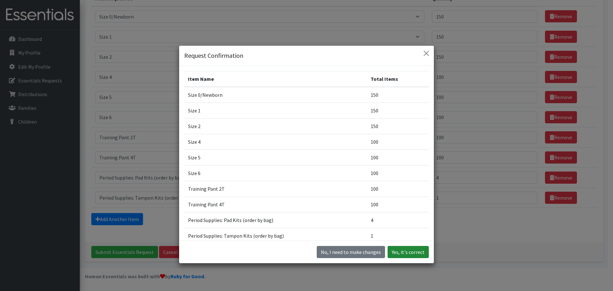  I want to click on td: Size 1, so click(276, 110).